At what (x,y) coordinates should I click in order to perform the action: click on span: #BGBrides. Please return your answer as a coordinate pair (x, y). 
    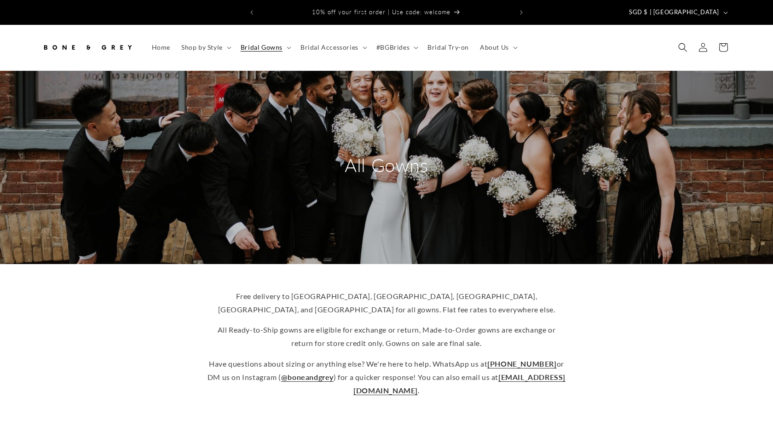
    Looking at the image, I should click on (393, 47).